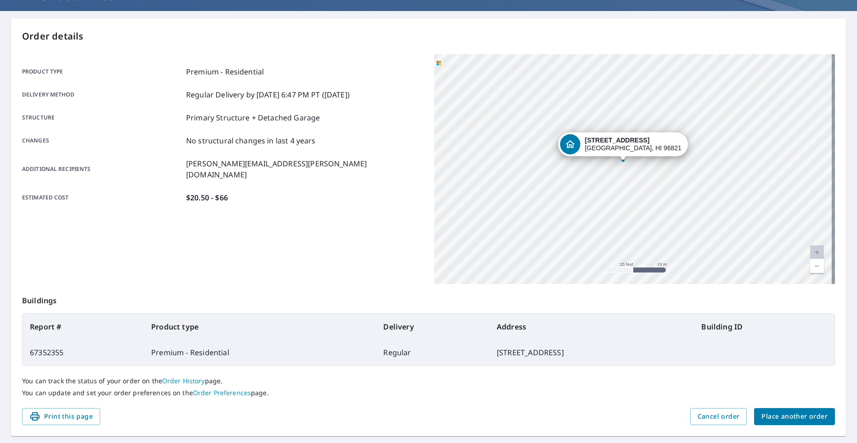  What do you see at coordinates (428, 381) in the screenshot?
I see `p: You can track the status of your order on the page.` at bounding box center [428, 381].